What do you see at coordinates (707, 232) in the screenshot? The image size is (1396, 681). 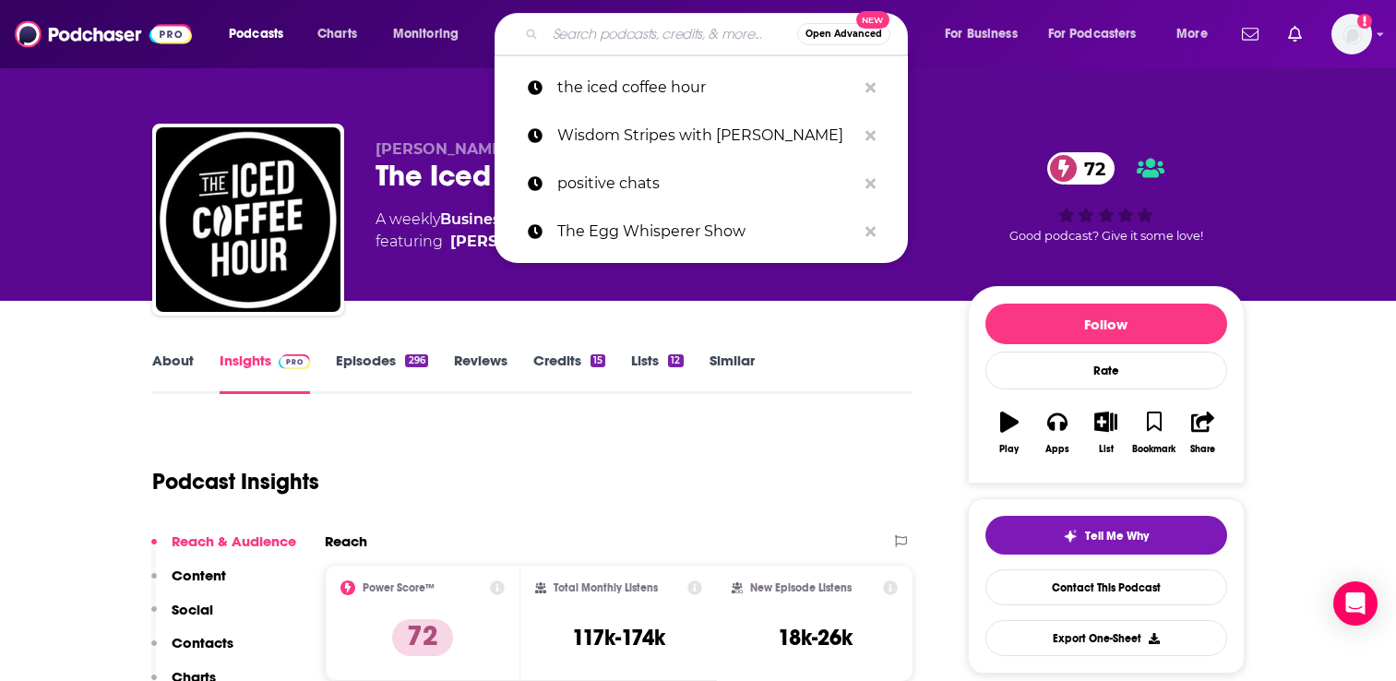 I see `p: The Egg Whisperer Show` at bounding box center [707, 232].